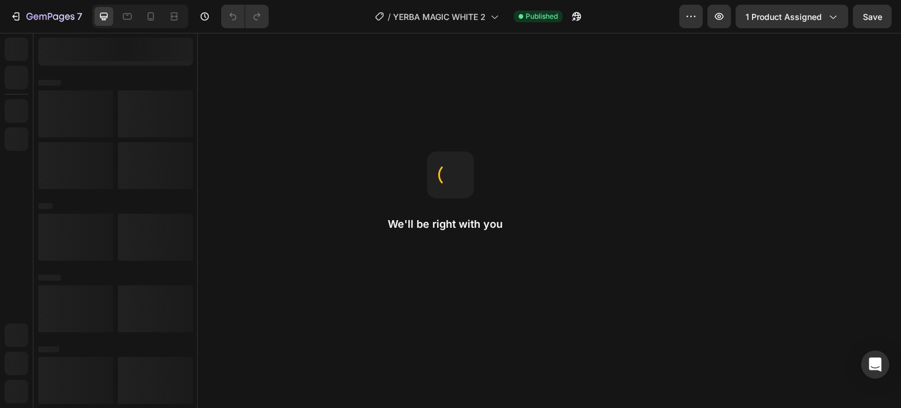  I want to click on div: Open Intercom Messenger, so click(875, 364).